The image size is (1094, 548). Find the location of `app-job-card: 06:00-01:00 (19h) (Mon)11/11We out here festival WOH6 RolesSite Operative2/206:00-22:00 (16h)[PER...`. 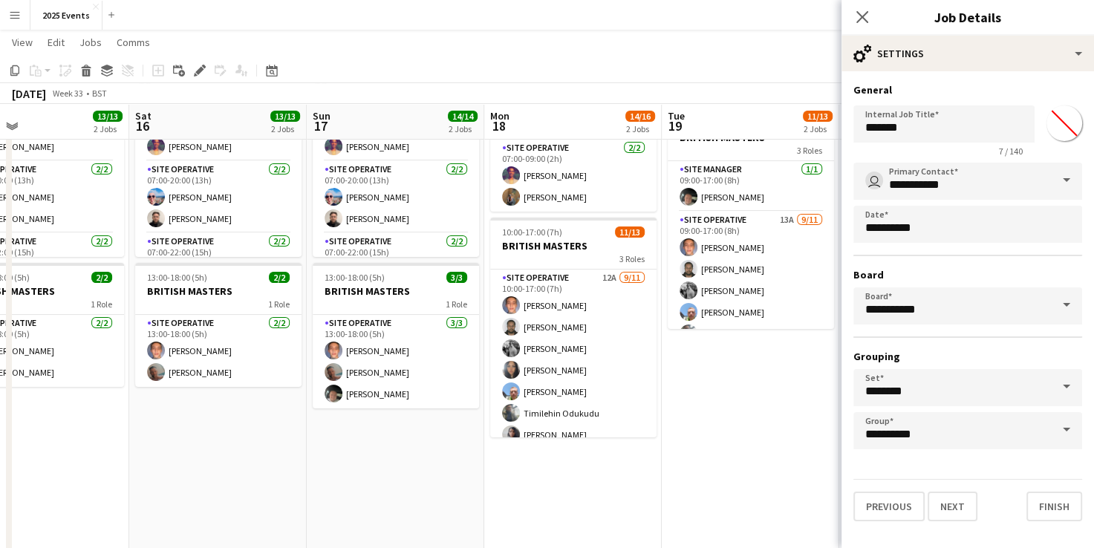

app-job-card: 06:00-01:00 (19h) (Mon)11/11We out here festival WOH6 RolesSite Operative2/206:00-22:00 (16h)[PER... is located at coordinates (396, 147).